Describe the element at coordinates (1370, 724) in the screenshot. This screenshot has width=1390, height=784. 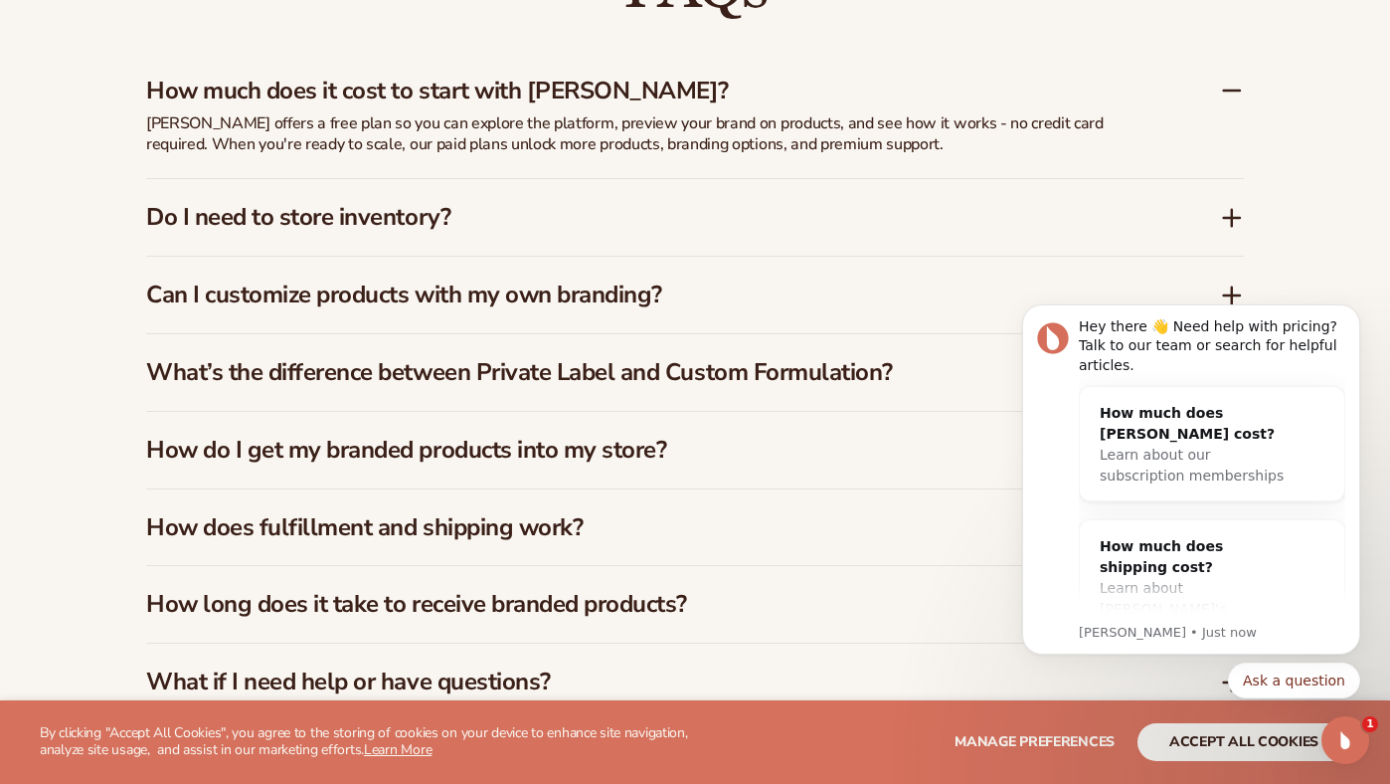
I see `span: 1` at that location.